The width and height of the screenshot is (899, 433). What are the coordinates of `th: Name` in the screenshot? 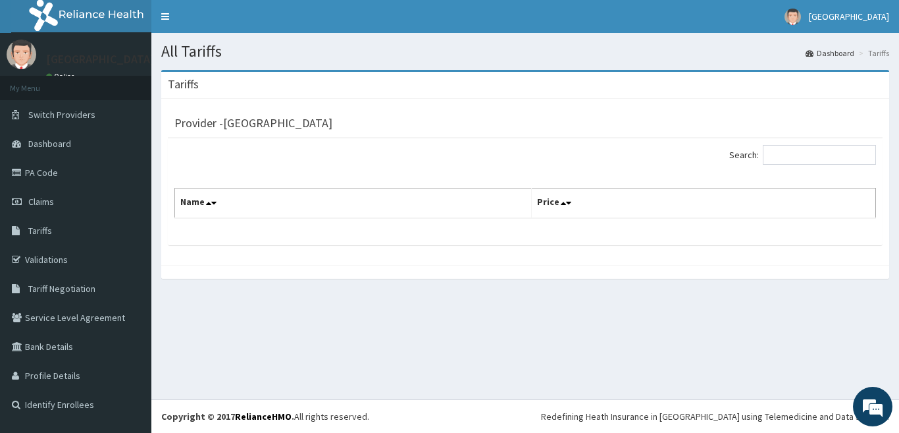 It's located at (354, 203).